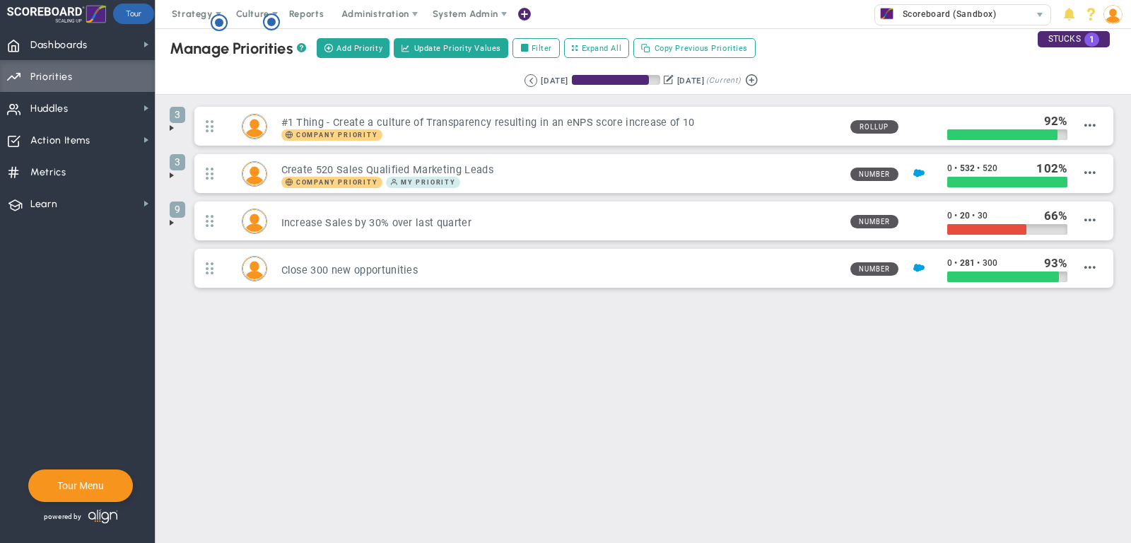 This screenshot has height=543, width=1131. Describe the element at coordinates (875, 127) in the screenshot. I see `span: Rollup` at that location.